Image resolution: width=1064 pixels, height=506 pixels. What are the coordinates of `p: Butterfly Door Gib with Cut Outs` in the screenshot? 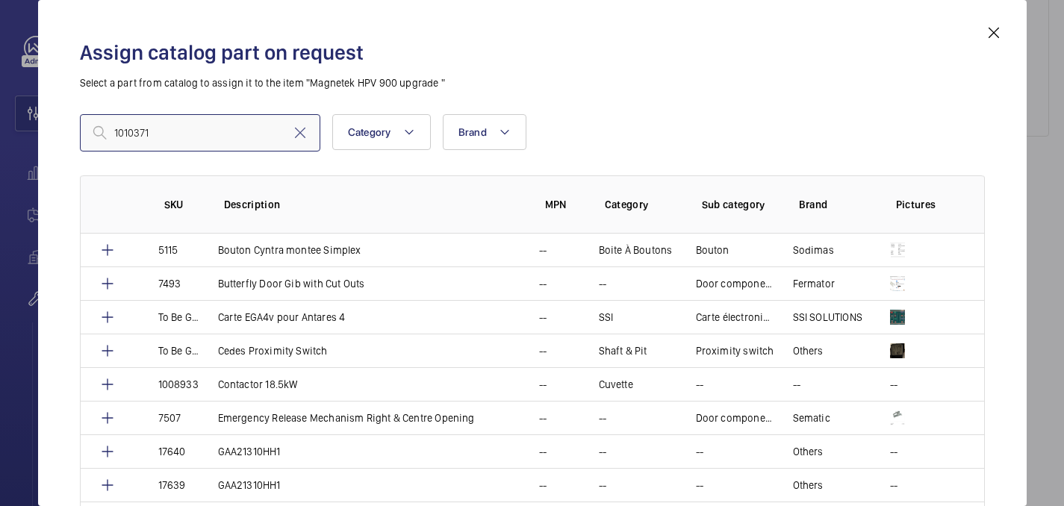 It's located at (291, 284).